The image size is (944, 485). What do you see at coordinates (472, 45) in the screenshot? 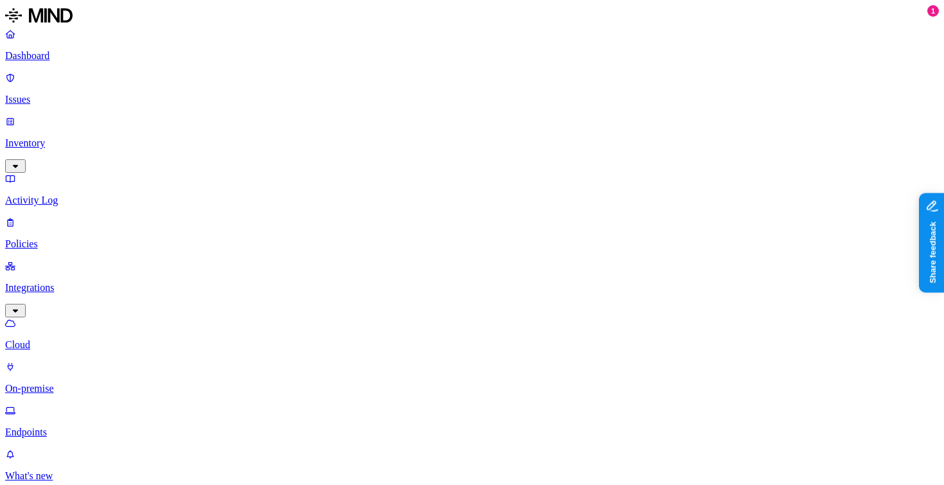
I see `a: Dashboard` at bounding box center [472, 45].